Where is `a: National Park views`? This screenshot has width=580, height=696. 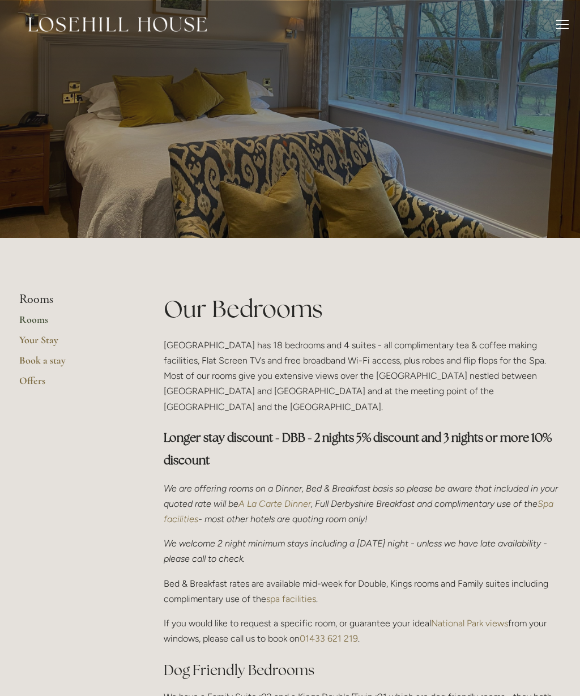 a: National Park views is located at coordinates (469, 623).